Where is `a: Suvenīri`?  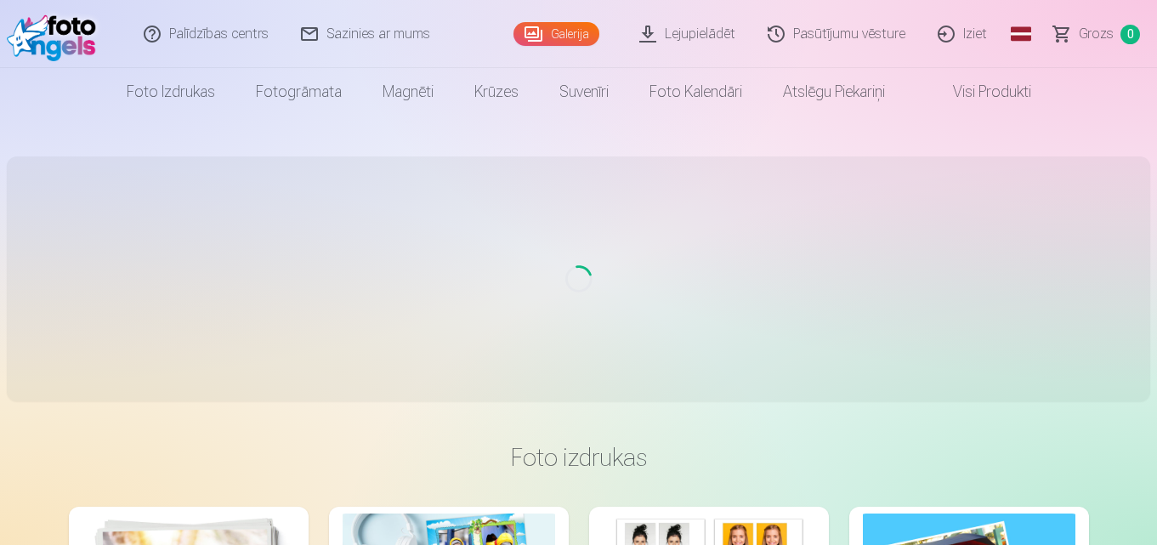 a: Suvenīri is located at coordinates (584, 92).